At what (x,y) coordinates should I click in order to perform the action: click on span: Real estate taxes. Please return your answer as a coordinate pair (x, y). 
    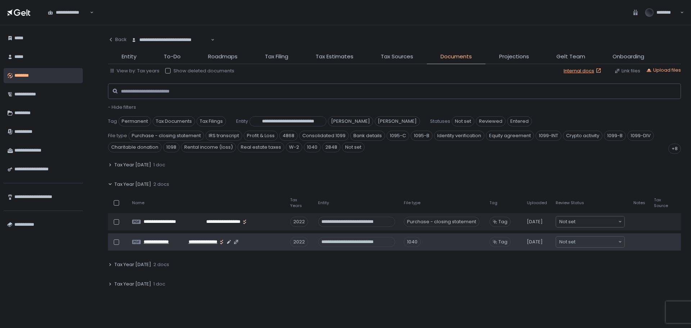
    Looking at the image, I should click on (261, 147).